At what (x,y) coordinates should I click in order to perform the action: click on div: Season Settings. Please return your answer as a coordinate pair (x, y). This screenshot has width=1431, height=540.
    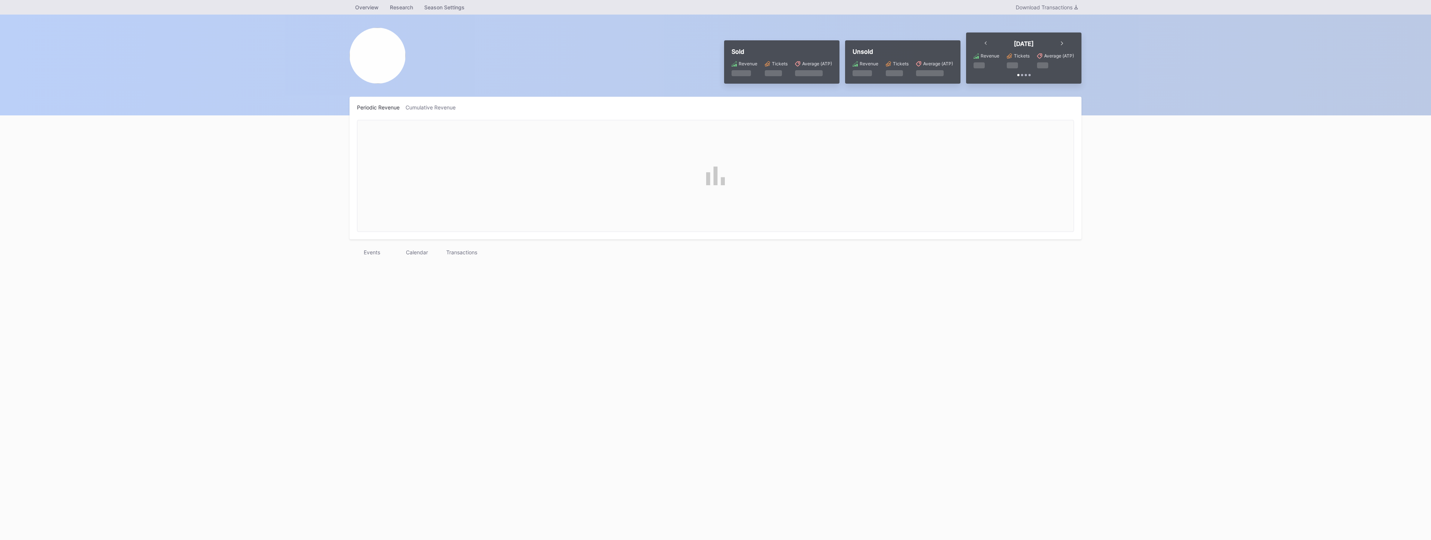
    Looking at the image, I should click on (444, 7).